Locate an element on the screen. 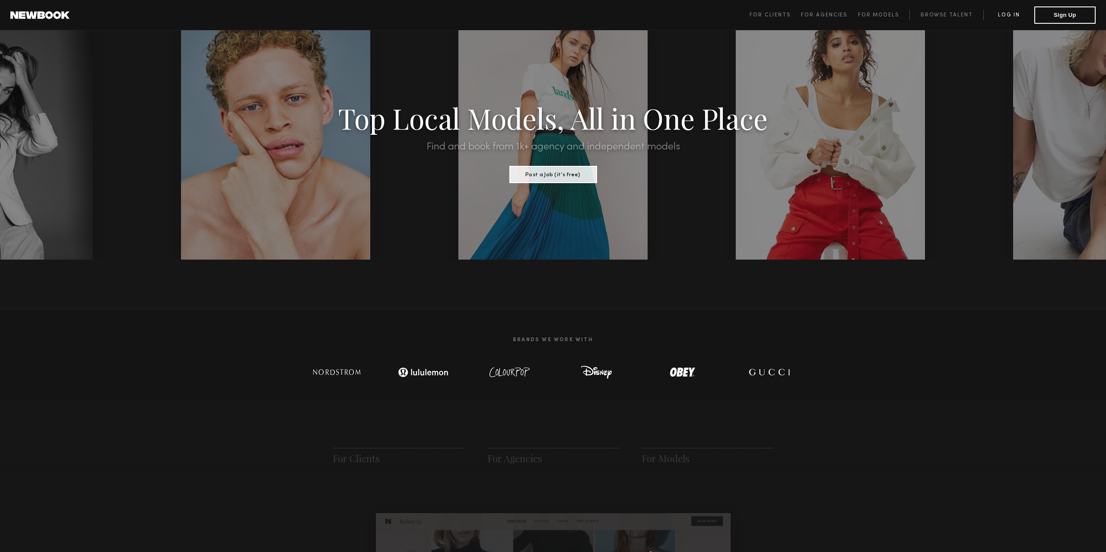 Image resolution: width=1106 pixels, height=552 pixels. img: logo-lulu.svg is located at coordinates (423, 372).